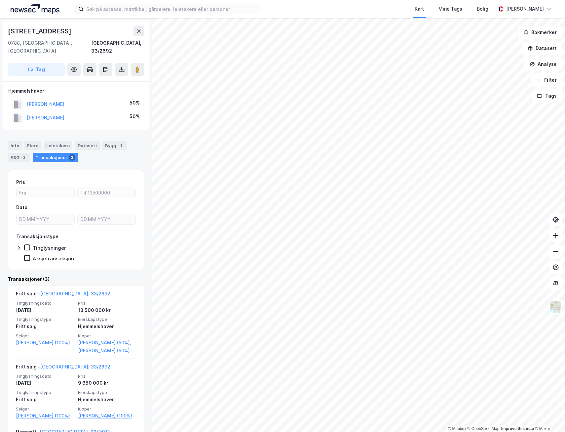  Describe the element at coordinates (37, 236) in the screenshot. I see `div: Transaksjonstype` at that location.